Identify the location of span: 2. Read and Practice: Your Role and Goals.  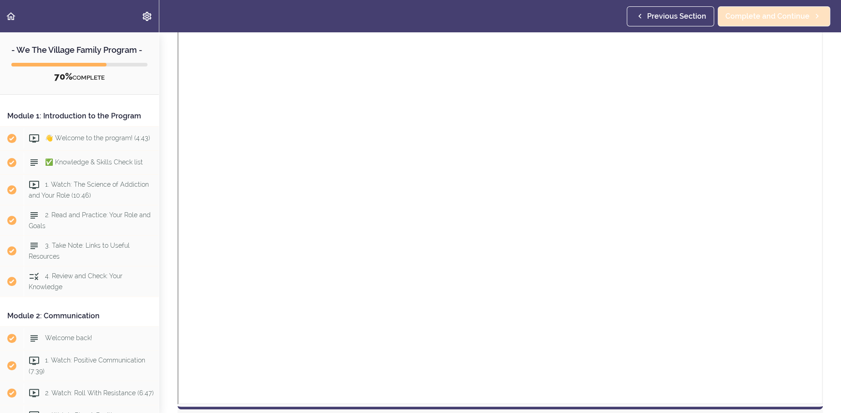
(90, 220).